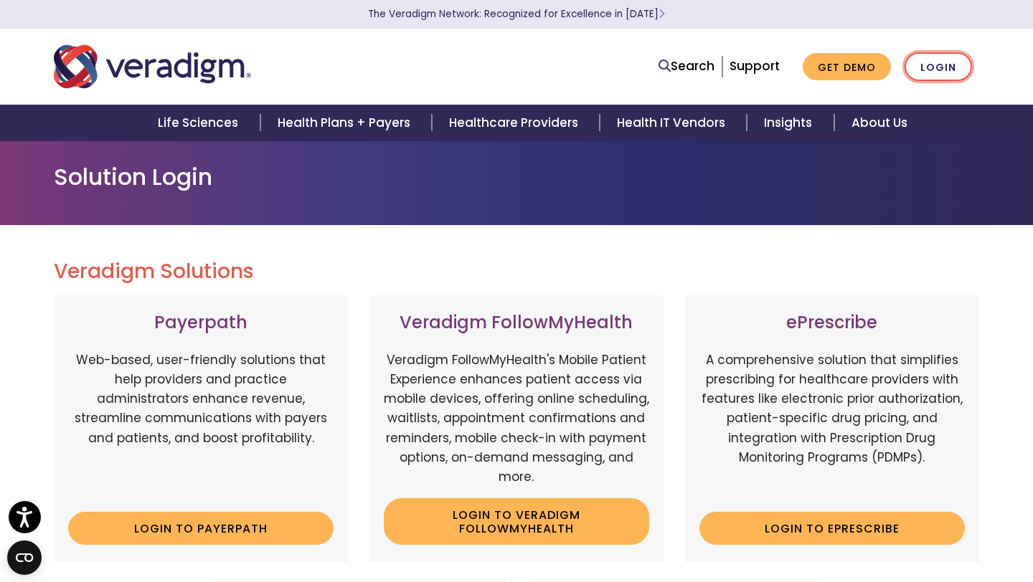 The height and width of the screenshot is (582, 1033). What do you see at coordinates (516, 521) in the screenshot?
I see `a: Login to Veradigm FollowMyHealth` at bounding box center [516, 521].